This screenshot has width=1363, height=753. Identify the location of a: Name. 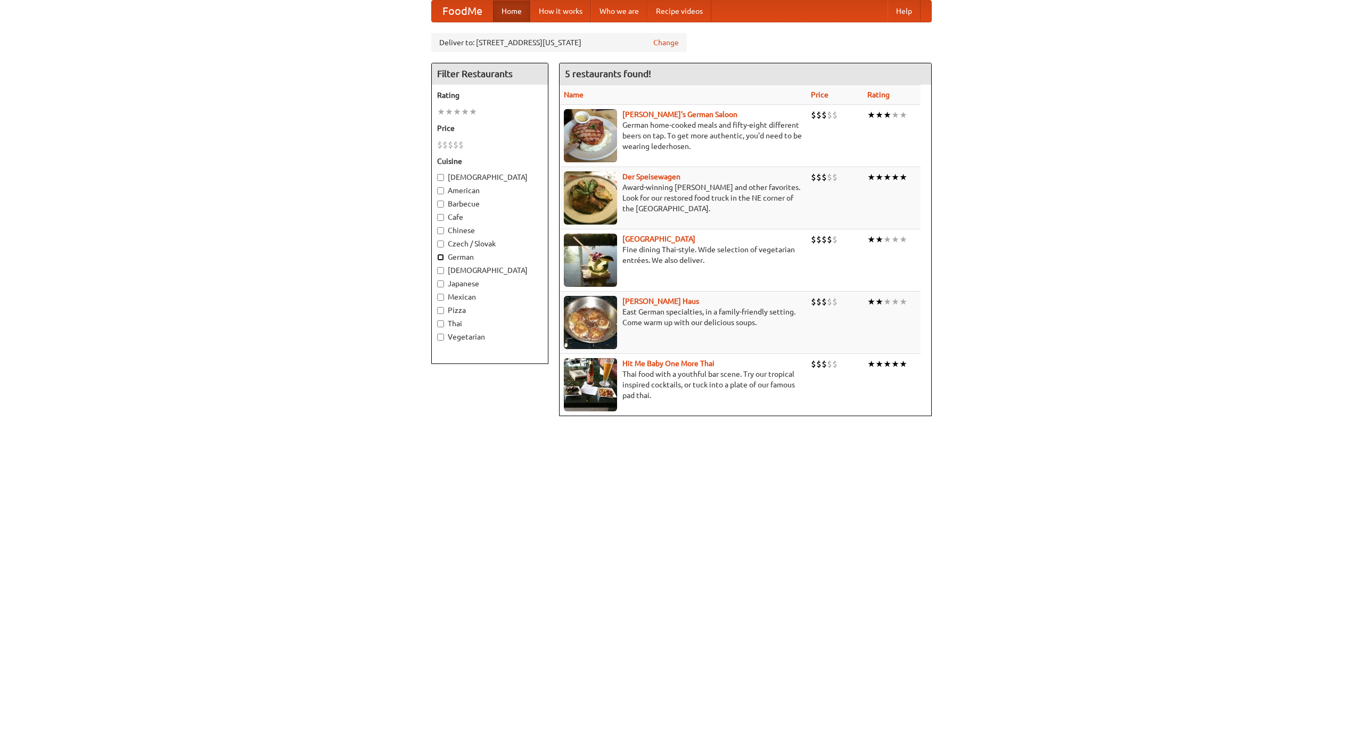
(573, 95).